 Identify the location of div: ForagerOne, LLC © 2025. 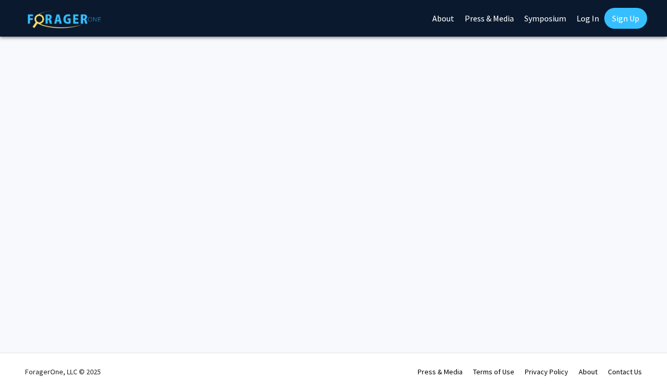
(63, 371).